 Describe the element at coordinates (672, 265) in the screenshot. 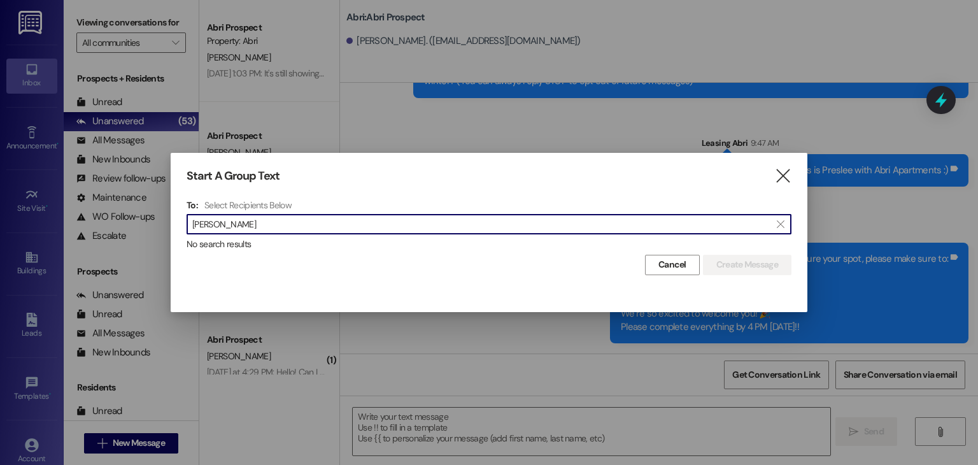

I see `button: Cancel` at that location.